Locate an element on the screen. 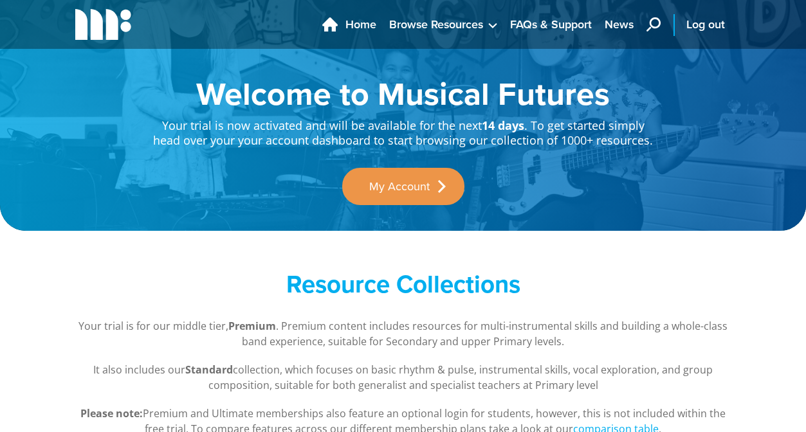 The height and width of the screenshot is (432, 806). h1: Welcome to Musical Futures is located at coordinates (403, 93).